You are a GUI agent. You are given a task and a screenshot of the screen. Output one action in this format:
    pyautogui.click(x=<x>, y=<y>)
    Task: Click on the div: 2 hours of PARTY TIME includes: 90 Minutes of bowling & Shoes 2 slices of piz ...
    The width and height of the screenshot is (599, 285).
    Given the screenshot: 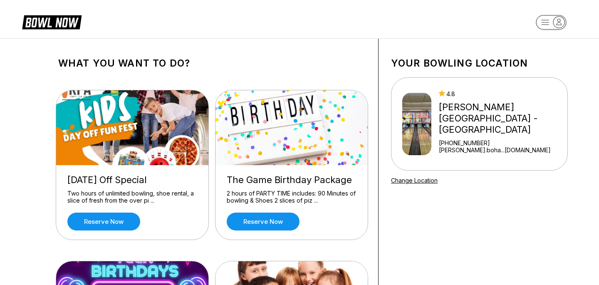 What is the action you would take?
    pyautogui.click(x=292, y=197)
    